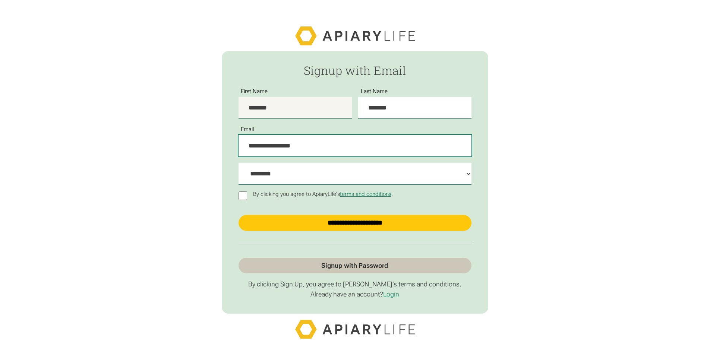 This screenshot has height=346, width=710. I want to click on label: Last Name, so click(374, 91).